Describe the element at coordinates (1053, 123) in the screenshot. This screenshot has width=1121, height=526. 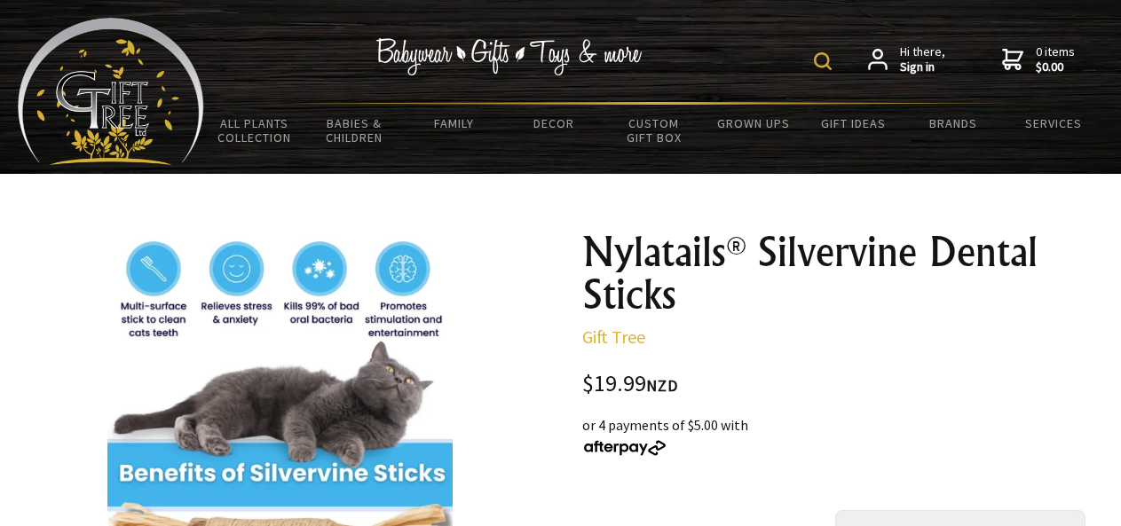
I see `a: Services` at that location.